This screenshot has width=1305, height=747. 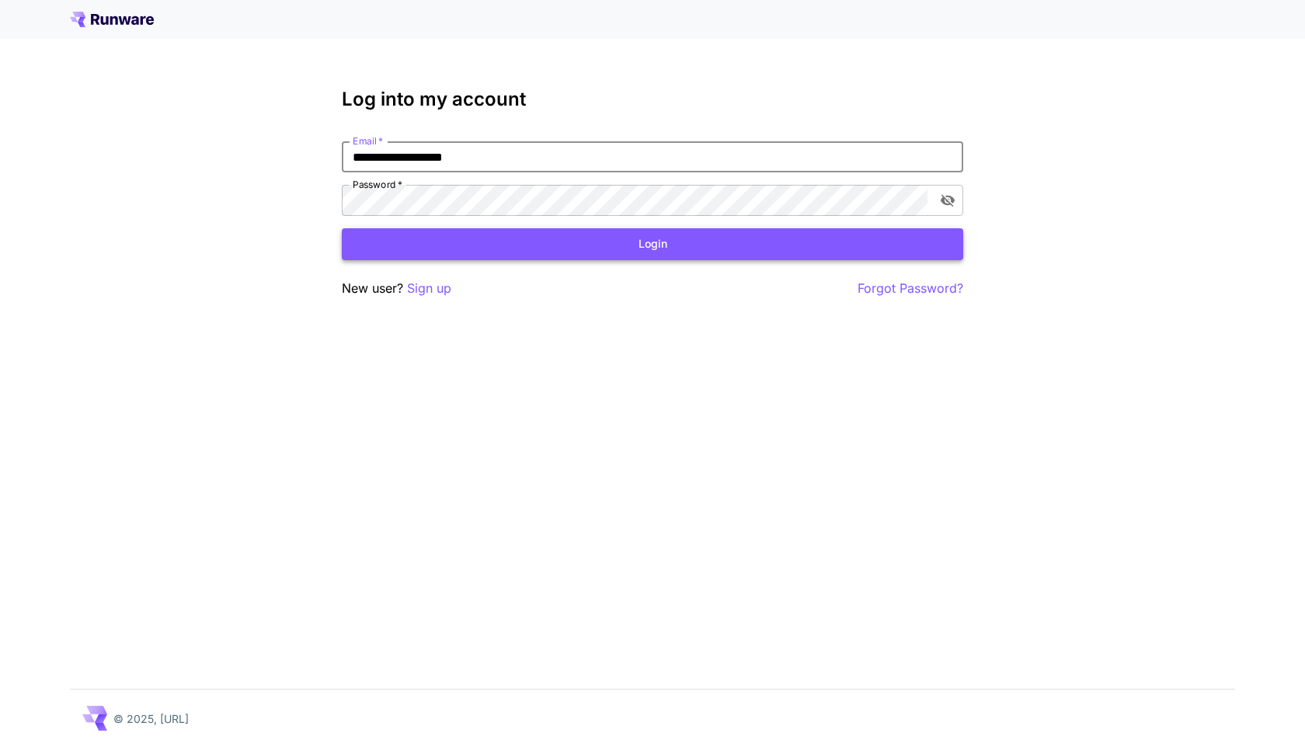 I want to click on label: Email, so click(x=367, y=141).